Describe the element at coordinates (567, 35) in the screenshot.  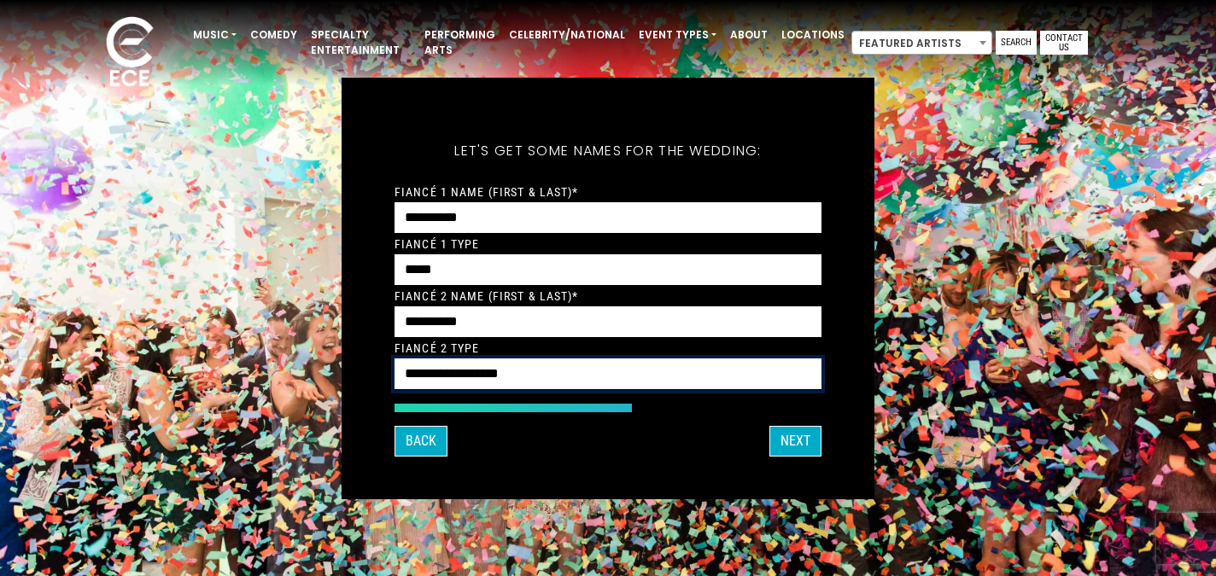
I see `a: Celebrity/National` at that location.